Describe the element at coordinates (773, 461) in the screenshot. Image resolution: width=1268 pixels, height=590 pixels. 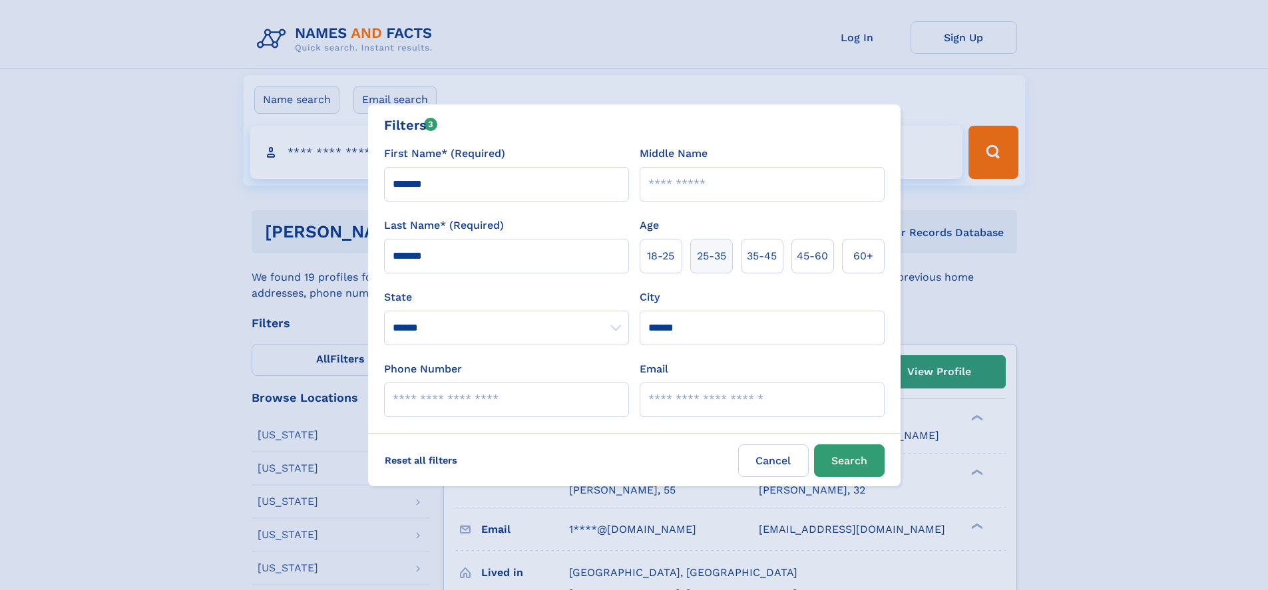
I see `label: Cancel` at that location.